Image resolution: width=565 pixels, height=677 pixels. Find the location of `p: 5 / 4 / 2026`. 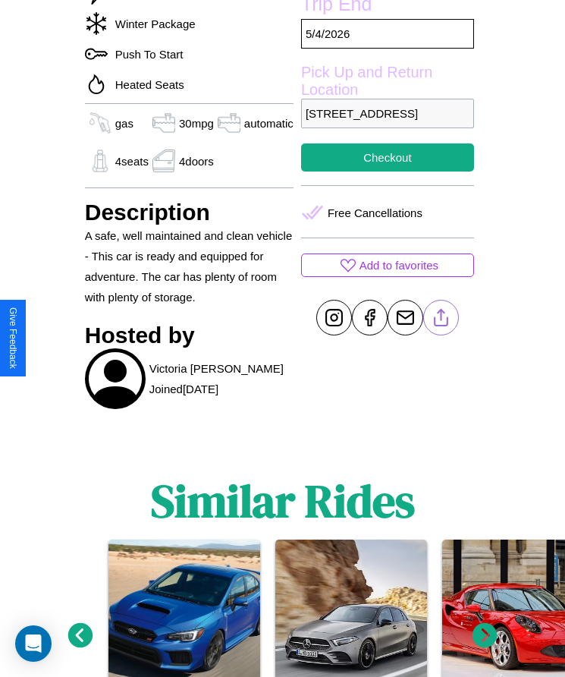

p: 5 / 4 / 2026 is located at coordinates (388, 33).